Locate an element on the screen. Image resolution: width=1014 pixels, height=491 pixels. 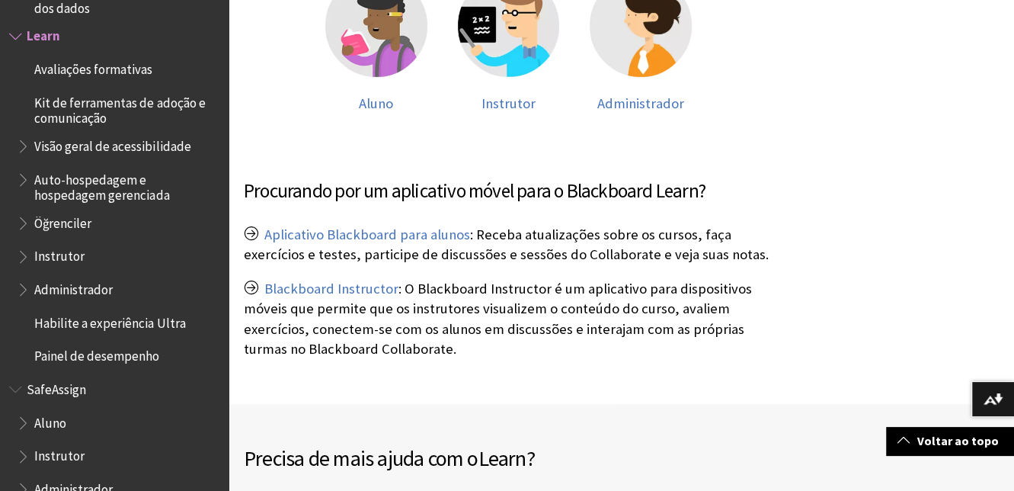
span: Öğrenciler is located at coordinates (62, 220).